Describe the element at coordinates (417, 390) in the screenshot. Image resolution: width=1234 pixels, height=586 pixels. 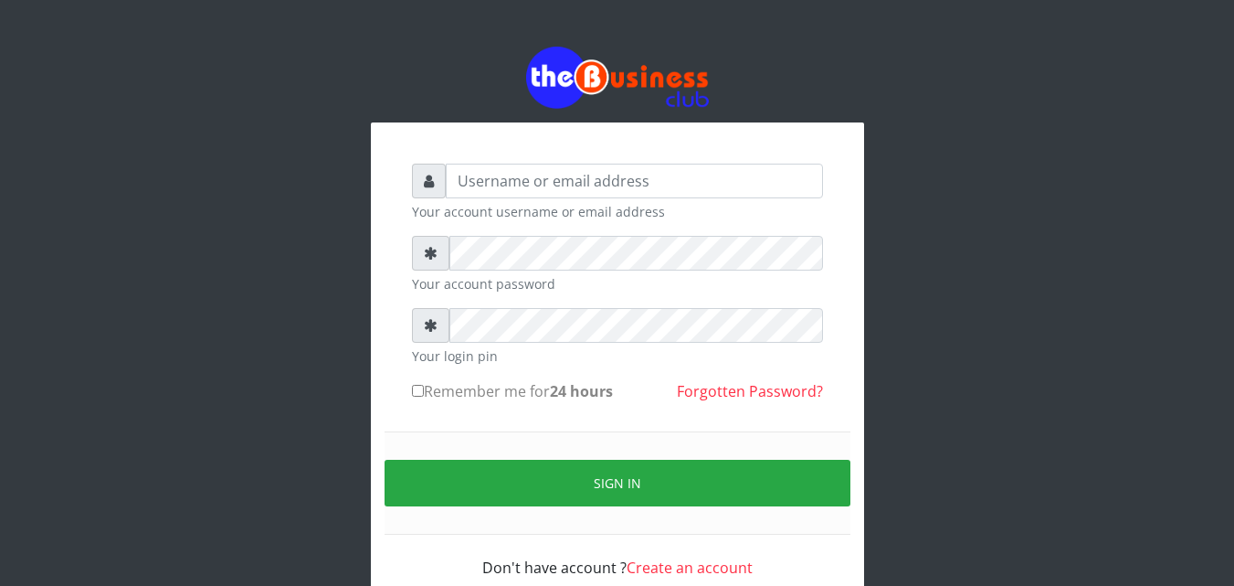
I see `input: Remember me for24 hours` at that location.